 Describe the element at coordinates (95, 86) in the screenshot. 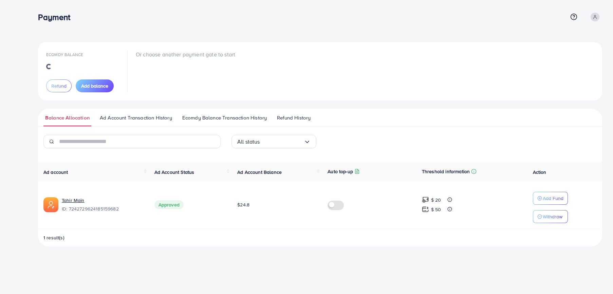

I see `button: Add balance` at that location.